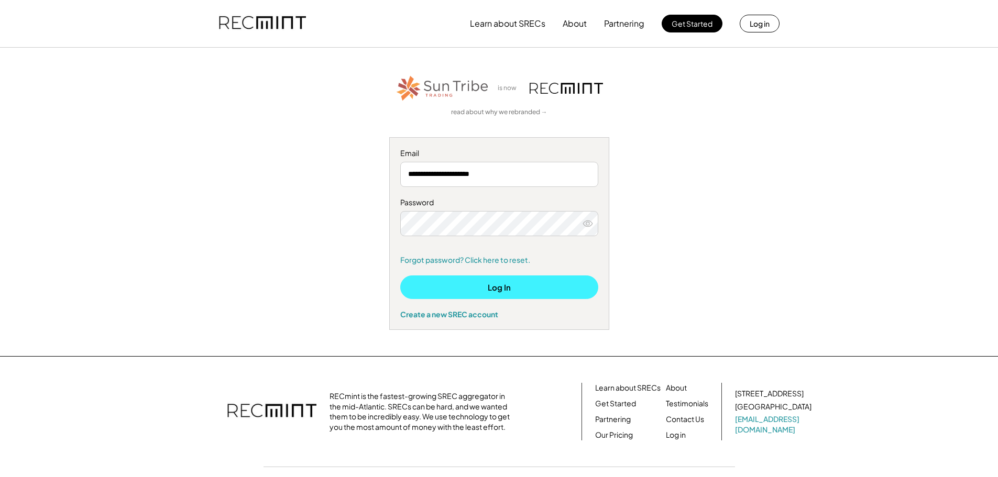  Describe the element at coordinates (624, 24) in the screenshot. I see `button: Partnering` at that location.